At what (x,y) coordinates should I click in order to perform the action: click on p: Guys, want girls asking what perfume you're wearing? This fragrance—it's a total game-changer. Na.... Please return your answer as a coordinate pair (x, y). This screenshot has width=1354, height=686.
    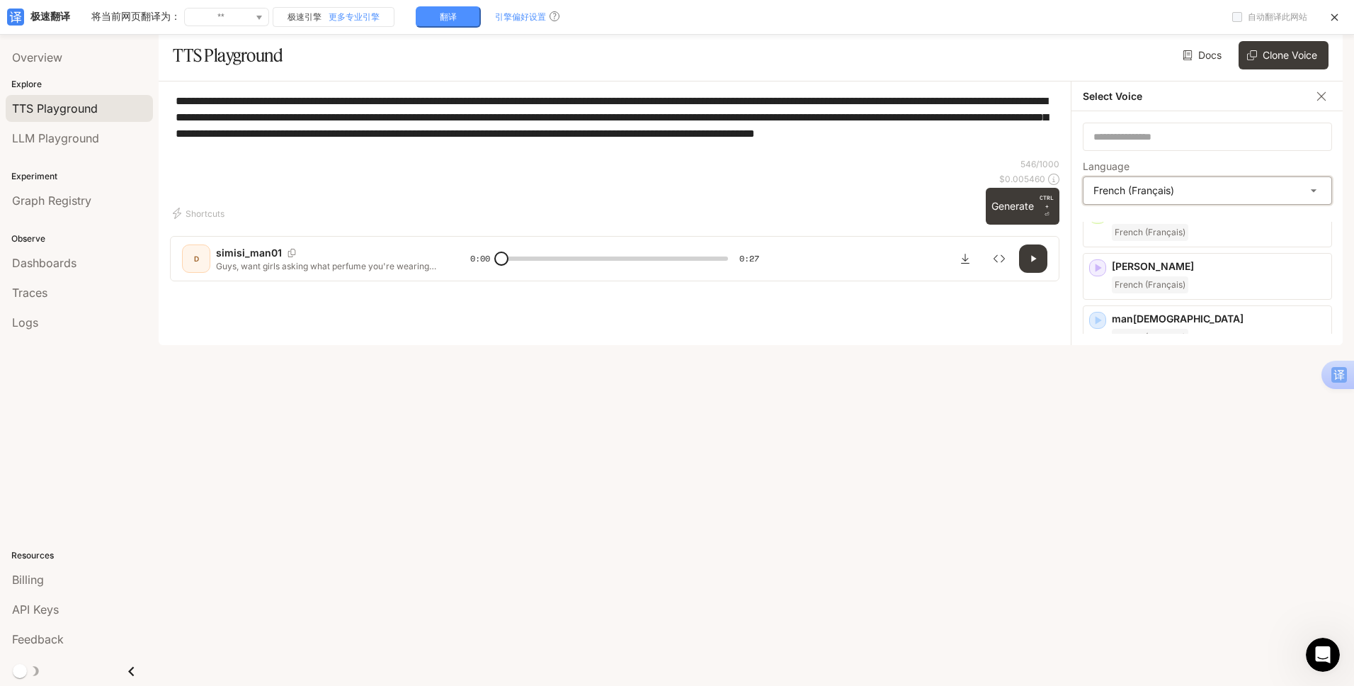
    Looking at the image, I should click on (326, 266).